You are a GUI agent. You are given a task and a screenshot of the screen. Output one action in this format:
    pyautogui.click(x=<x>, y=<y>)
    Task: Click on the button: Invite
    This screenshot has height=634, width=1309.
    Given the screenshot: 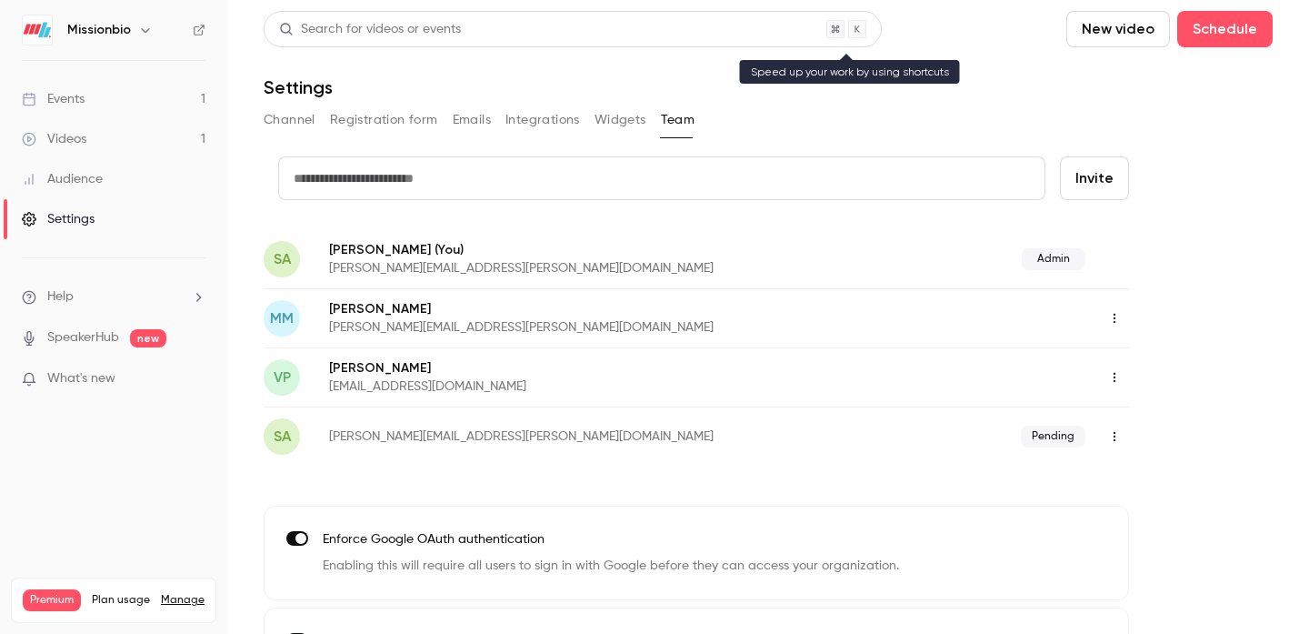 What is the action you would take?
    pyautogui.click(x=1095, y=178)
    